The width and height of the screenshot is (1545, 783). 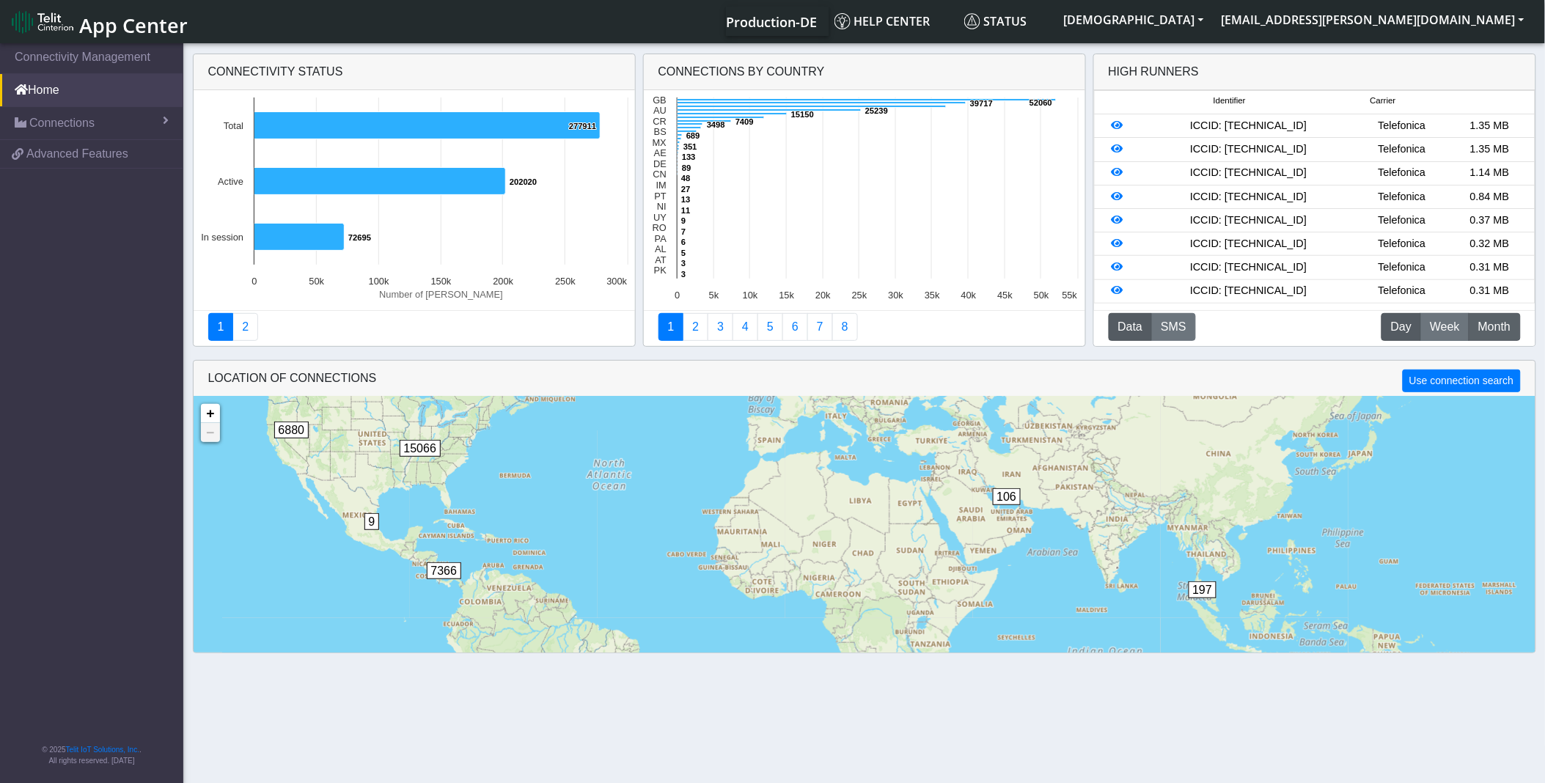 What do you see at coordinates (893, 21) in the screenshot?
I see `a: Help center` at bounding box center [893, 21].